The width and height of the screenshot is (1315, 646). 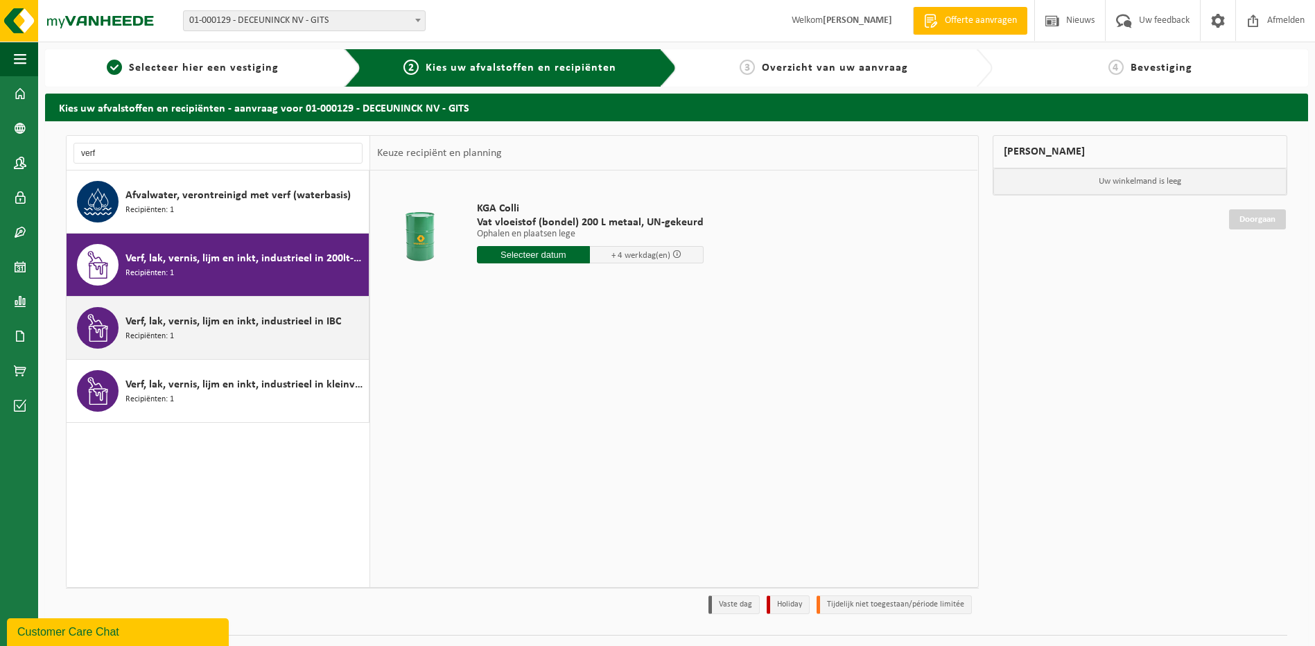 What do you see at coordinates (1140, 182) in the screenshot?
I see `p: Uw winkelmand is leeg` at bounding box center [1140, 182].